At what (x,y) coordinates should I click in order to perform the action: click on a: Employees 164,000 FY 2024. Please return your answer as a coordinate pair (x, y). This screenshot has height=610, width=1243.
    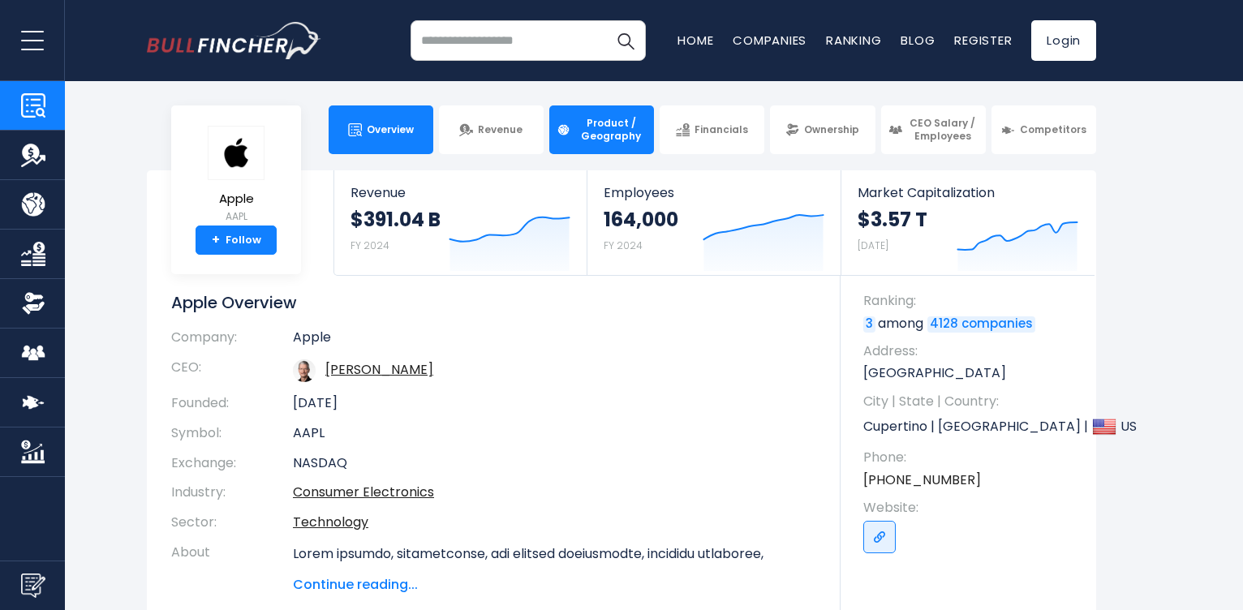
    Looking at the image, I should click on (713, 222).